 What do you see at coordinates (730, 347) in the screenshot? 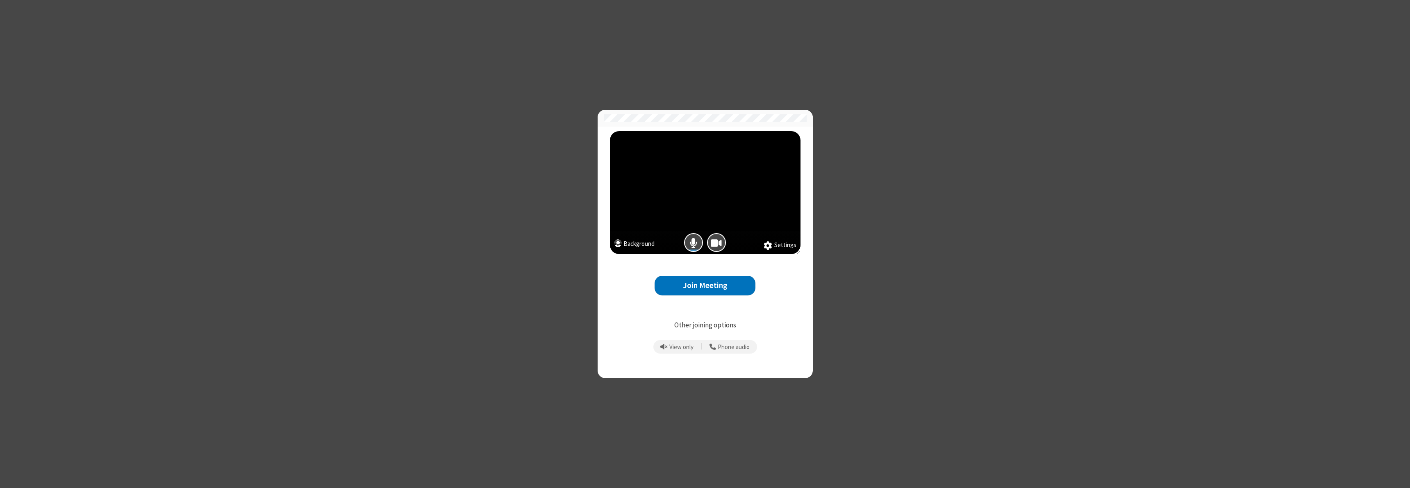
I see `button: Use your phone for mic and speaker while you view the meeting on this device.` at bounding box center [730, 347].